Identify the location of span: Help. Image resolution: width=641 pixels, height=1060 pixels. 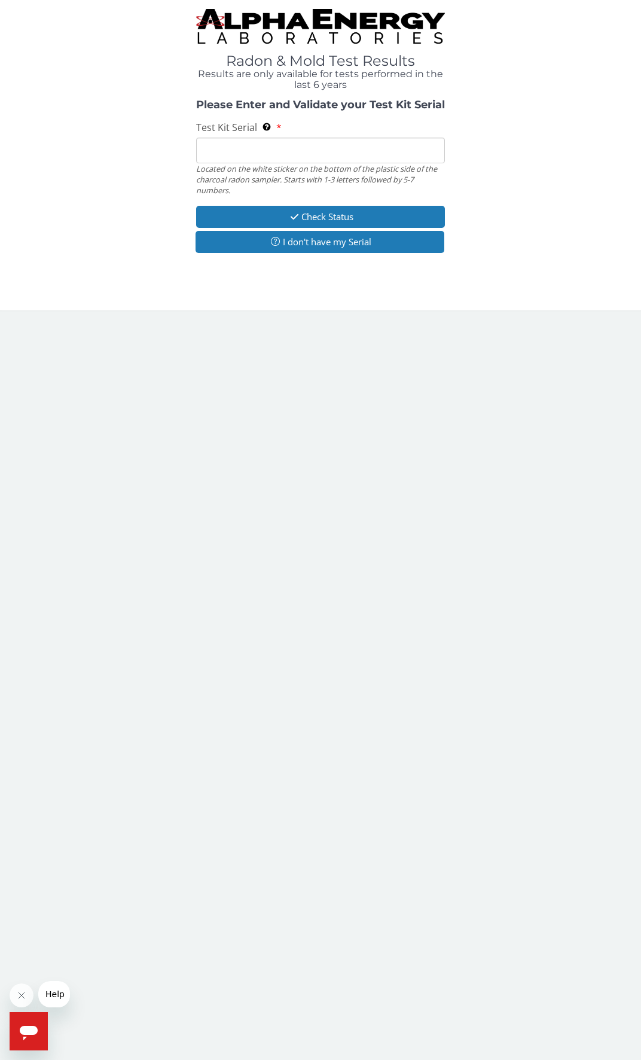
(17, 13).